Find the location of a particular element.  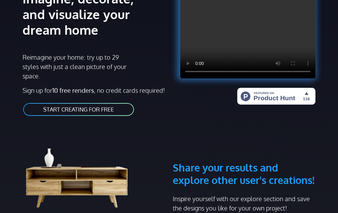

img: living room cabinet is located at coordinates (81, 171).